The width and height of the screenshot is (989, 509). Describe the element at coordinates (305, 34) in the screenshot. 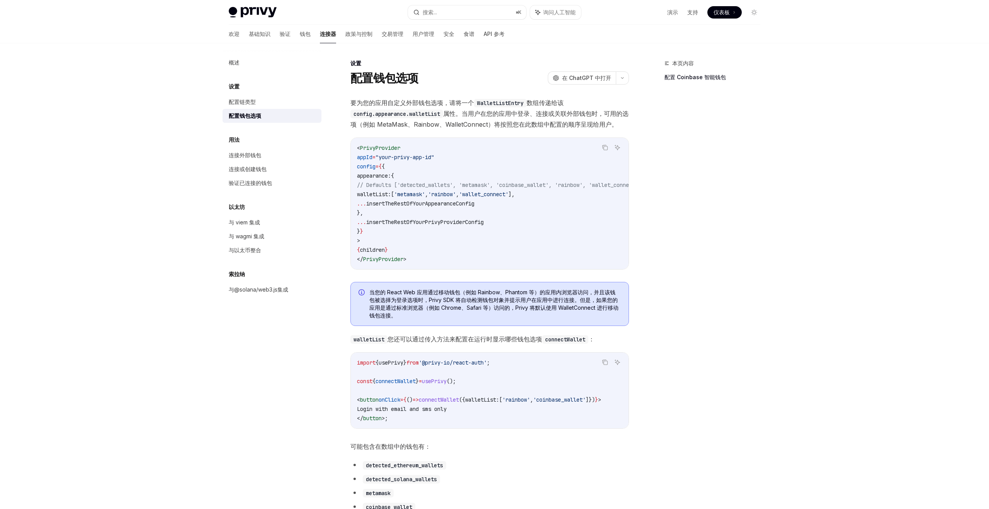

I see `a: 钱包` at that location.